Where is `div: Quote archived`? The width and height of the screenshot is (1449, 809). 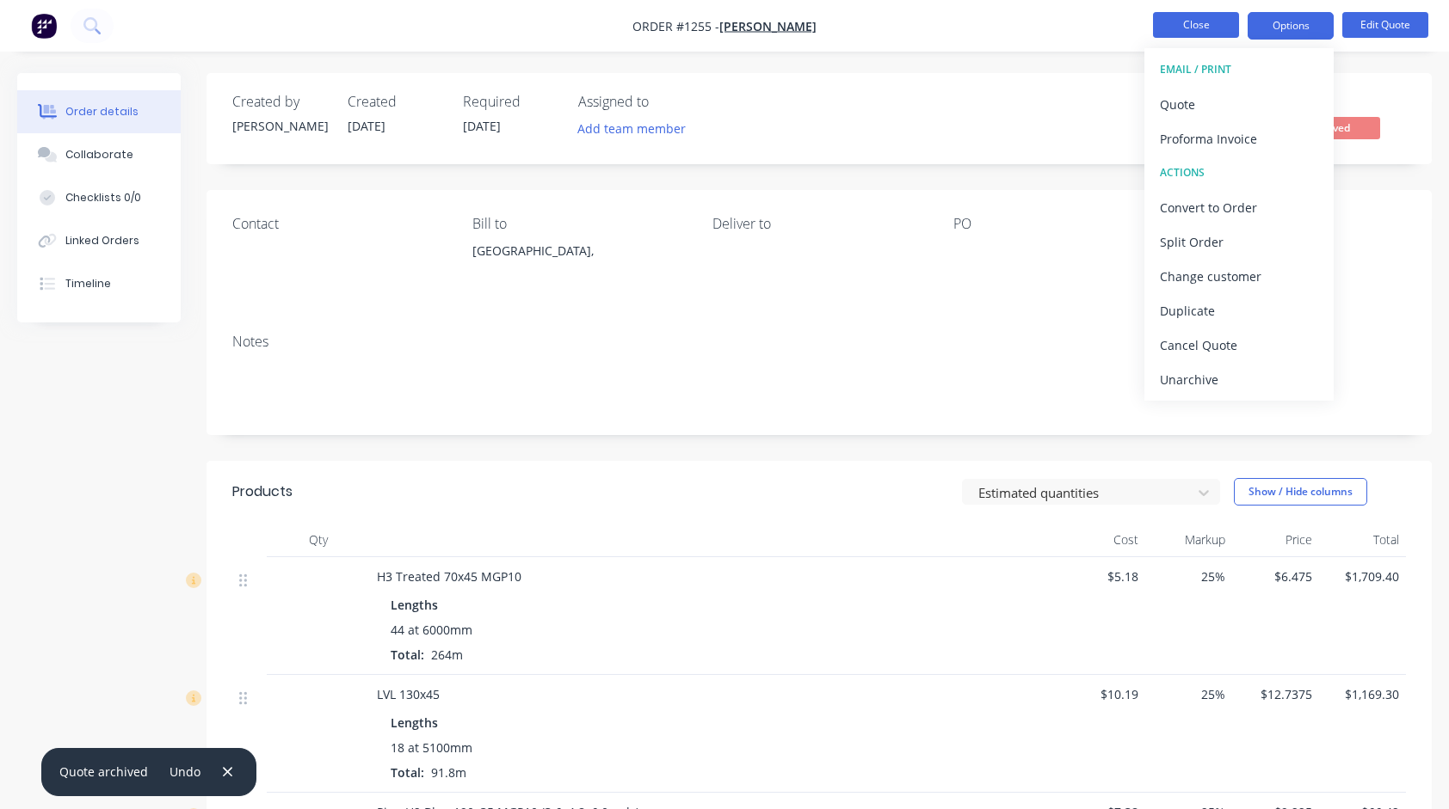 div: Quote archived is located at coordinates (103, 772).